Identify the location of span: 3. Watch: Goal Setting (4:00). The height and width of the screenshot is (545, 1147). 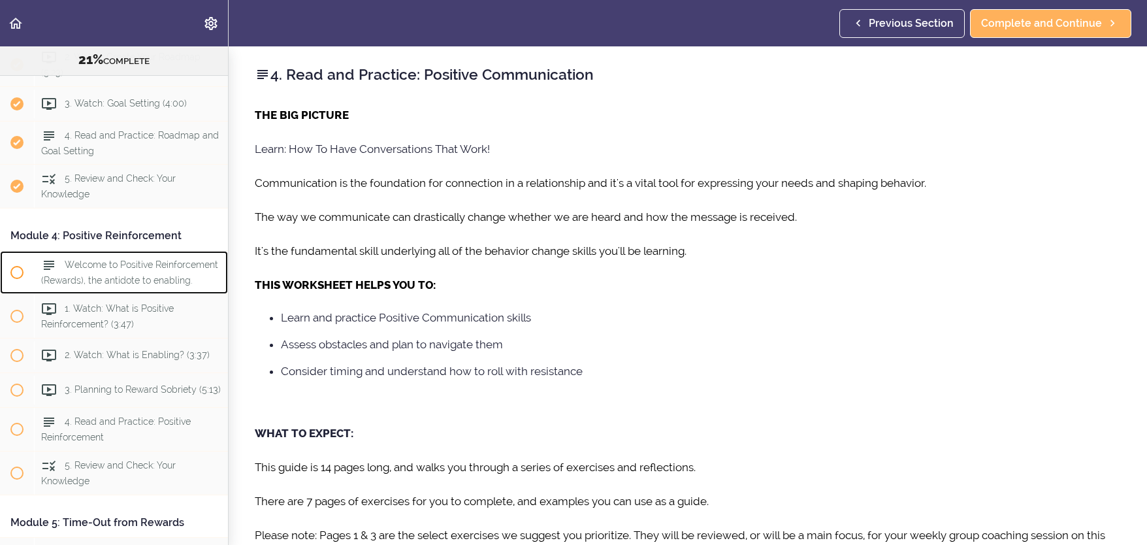
(125, 103).